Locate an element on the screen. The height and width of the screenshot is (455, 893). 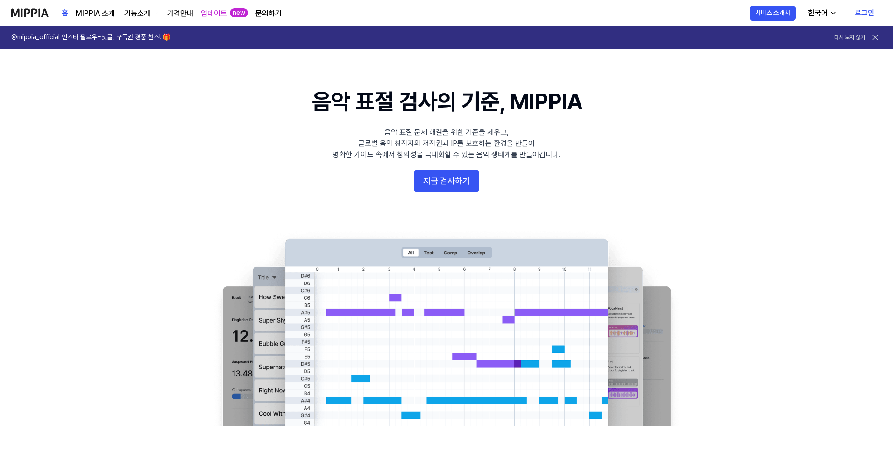
div: 음악 표절 문제 해결을 위한 기준을 세우고, 글로벌 음악 창작자의 저작권과 IP를 보호하는 환경을 만들어 명확한 가이드 속에서 창의성을 극대화할 수 있는 음악 생태계를 만들어... is located at coordinates (447, 143).